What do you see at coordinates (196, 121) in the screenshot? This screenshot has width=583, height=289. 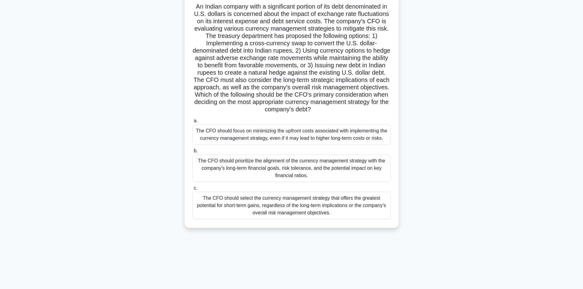 I see `span: a.` at bounding box center [196, 121].